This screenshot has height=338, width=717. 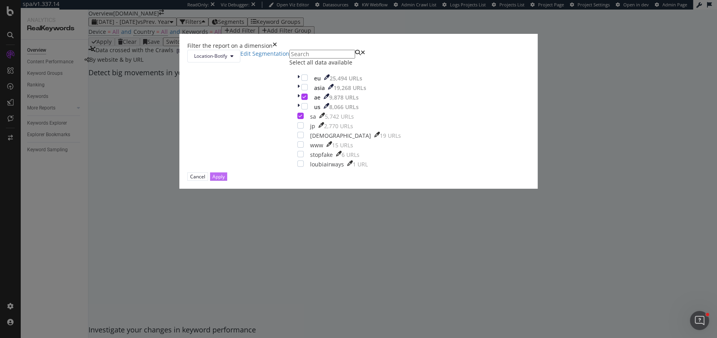 I want to click on div: 1 URL, so click(x=360, y=165).